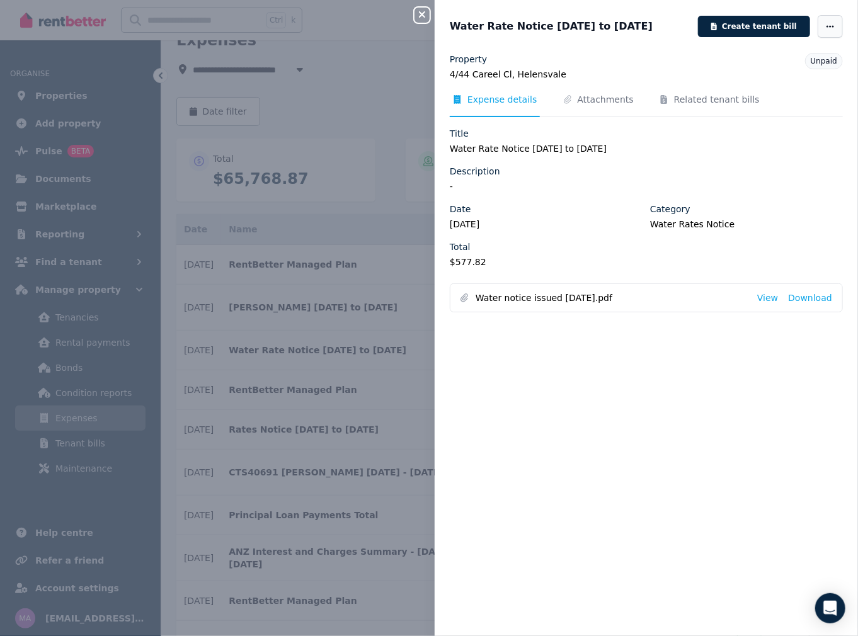 The width and height of the screenshot is (858, 636). I want to click on legend: Water Rates Notice, so click(747, 224).